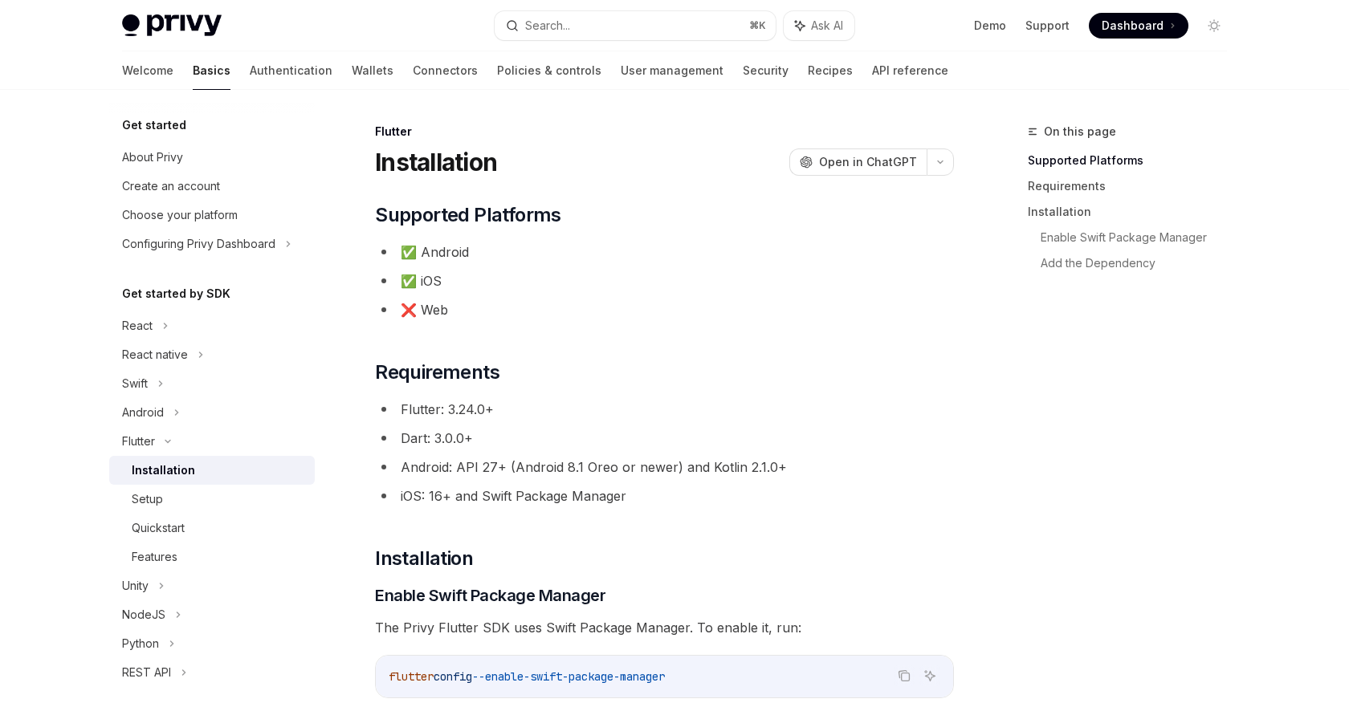 This screenshot has width=1349, height=707. What do you see at coordinates (198, 244) in the screenshot?
I see `div: Configuring Privy Dashboard` at bounding box center [198, 244].